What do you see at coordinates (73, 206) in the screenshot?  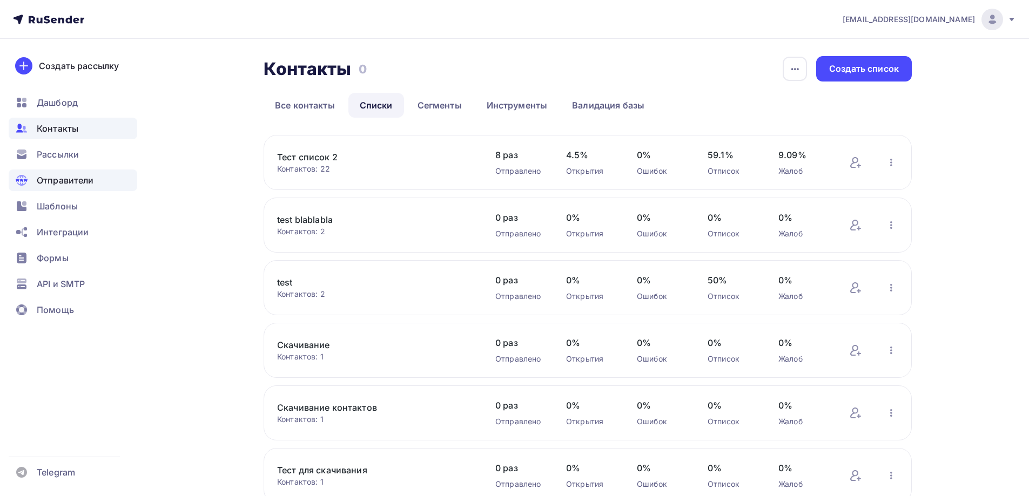 I see `a: Шаблоны` at bounding box center [73, 206].